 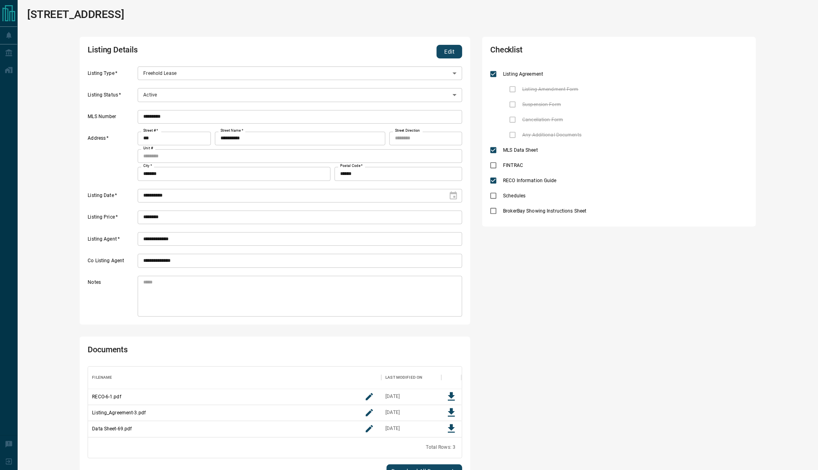 I want to click on div: Active, so click(x=300, y=95).